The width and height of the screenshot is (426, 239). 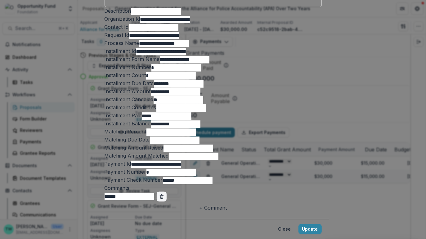 What do you see at coordinates (122, 43) in the screenshot?
I see `label: Process Name` at bounding box center [122, 43].